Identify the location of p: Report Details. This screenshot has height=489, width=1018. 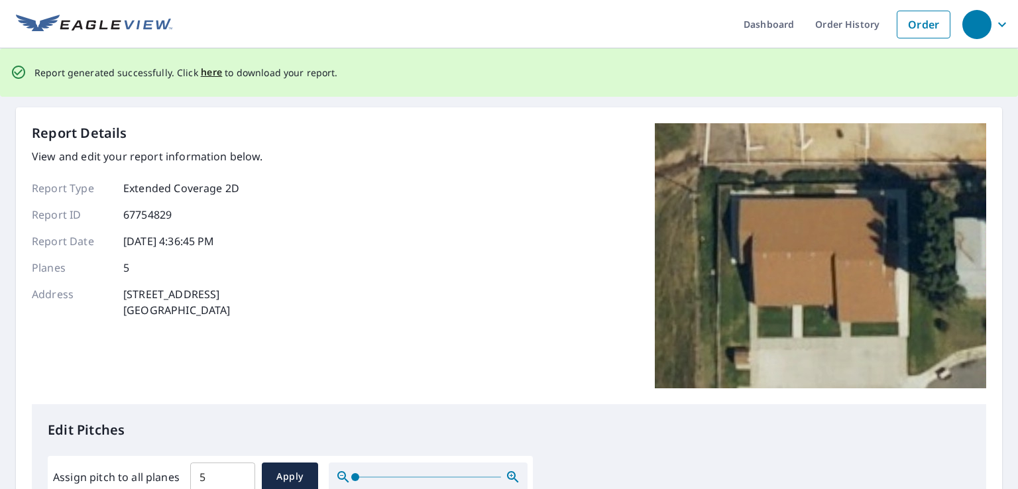
(80, 133).